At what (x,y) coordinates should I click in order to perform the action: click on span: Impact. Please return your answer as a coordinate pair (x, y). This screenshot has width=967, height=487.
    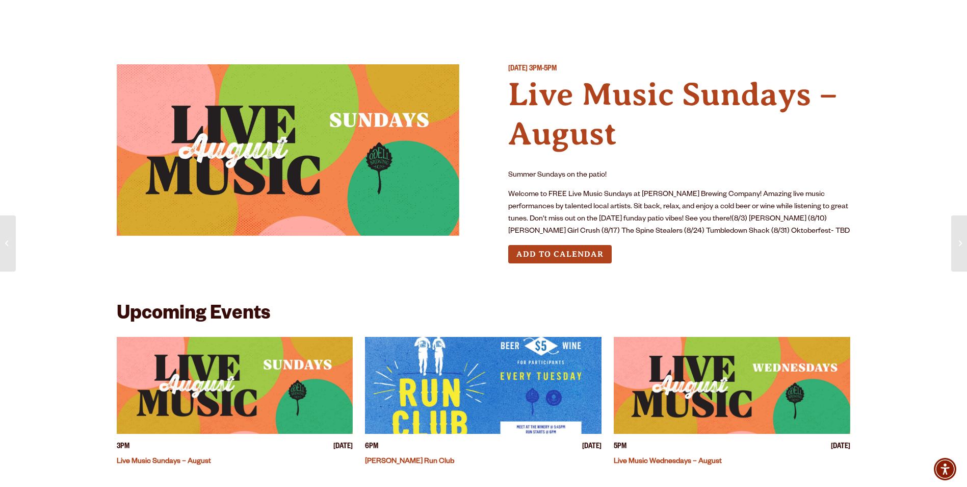
    Looking at the image, I should click on (684, 17).